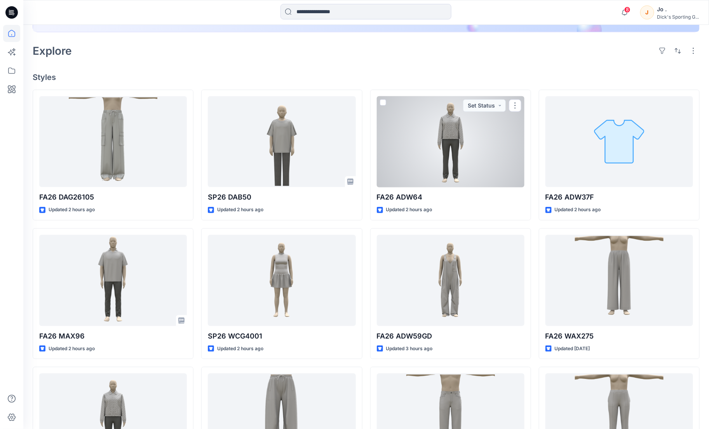  I want to click on a: SP26 DAB50, so click(282, 142).